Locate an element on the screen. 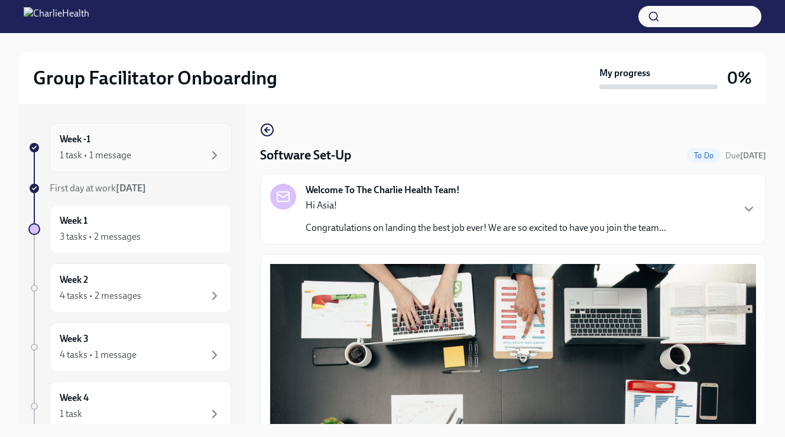 The width and height of the screenshot is (785, 437). h4: Software Set-Up is located at coordinates (305, 155).